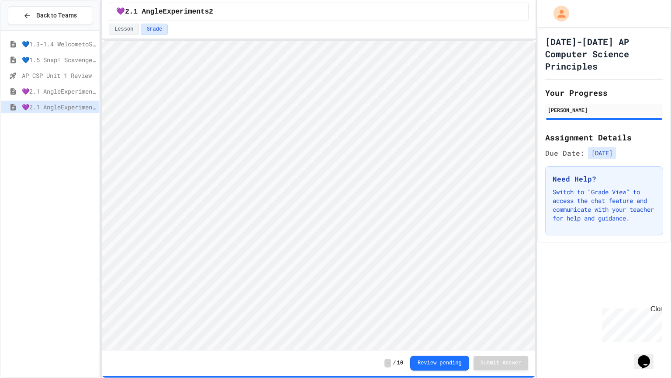 This screenshot has width=671, height=378. What do you see at coordinates (501, 363) in the screenshot?
I see `span: Submit Answer` at bounding box center [501, 363].